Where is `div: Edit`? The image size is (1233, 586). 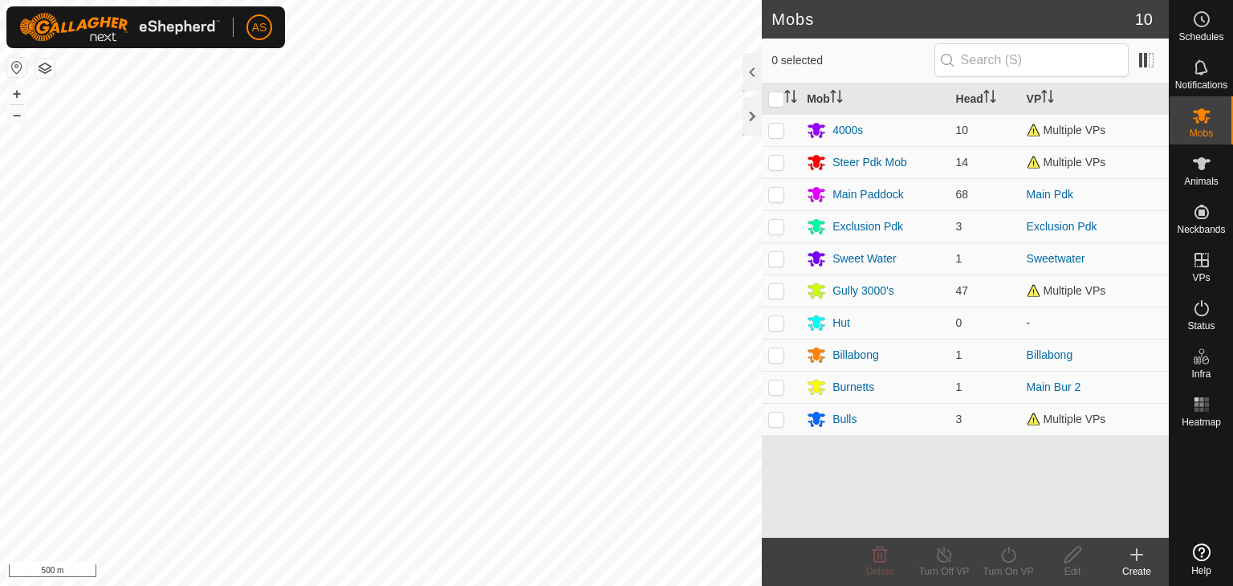 div: Edit is located at coordinates (1073, 572).